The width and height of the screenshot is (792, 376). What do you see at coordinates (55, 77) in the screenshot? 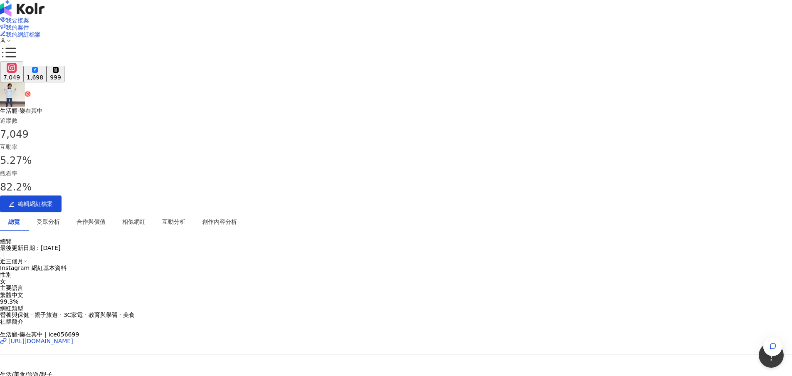
I see `div: 999` at bounding box center [55, 77].